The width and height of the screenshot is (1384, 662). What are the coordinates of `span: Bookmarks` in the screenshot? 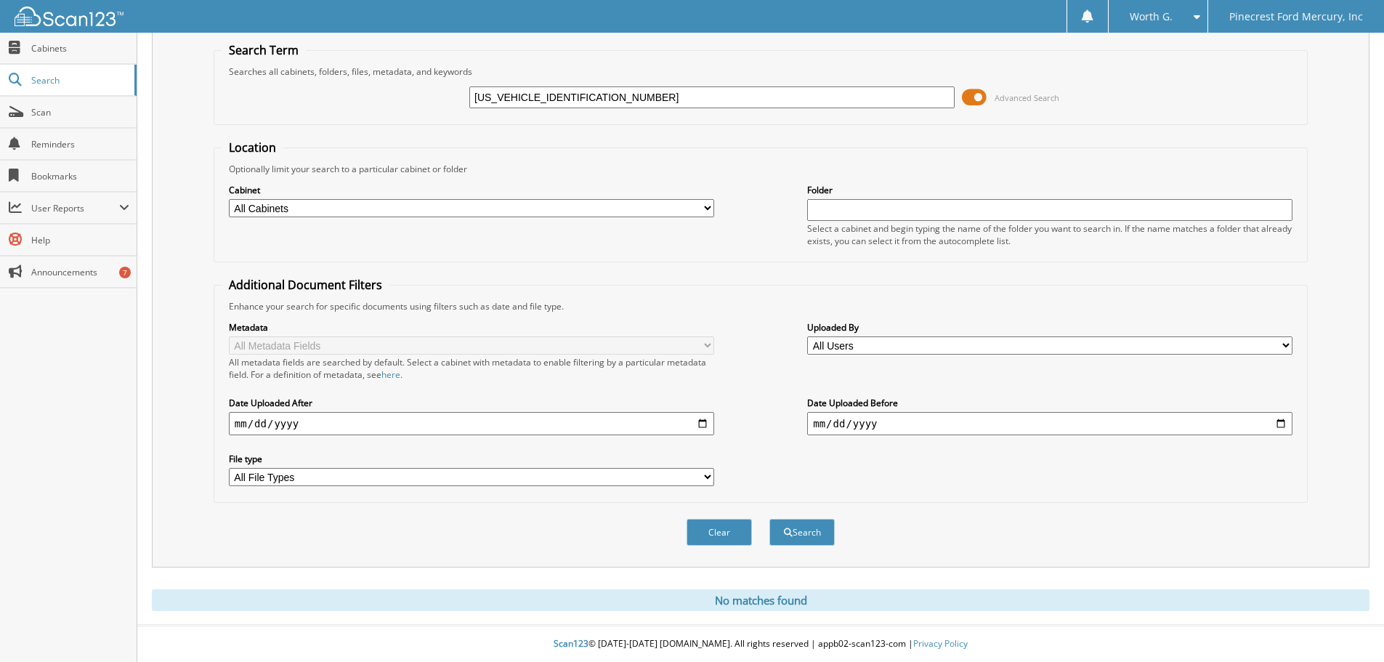 It's located at (80, 176).